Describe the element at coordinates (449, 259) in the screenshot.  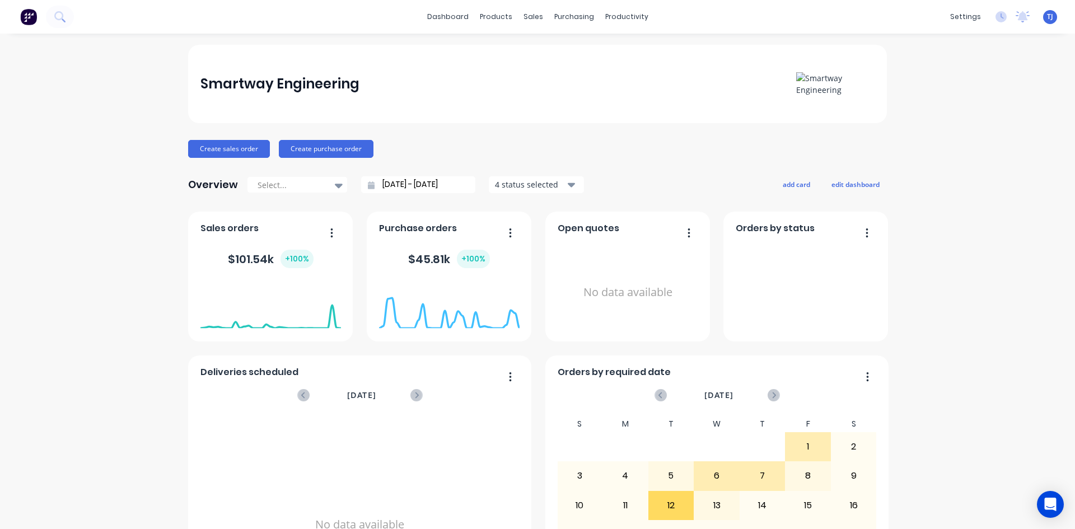
I see `div: $ 45.81k` at that location.